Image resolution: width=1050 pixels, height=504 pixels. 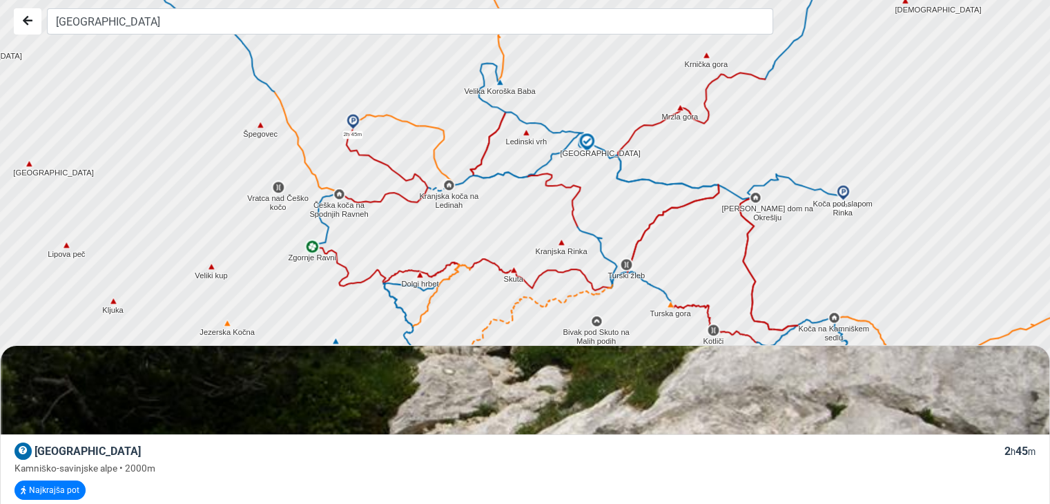 What do you see at coordinates (28, 21) in the screenshot?
I see `button: Nazaj` at bounding box center [28, 21].